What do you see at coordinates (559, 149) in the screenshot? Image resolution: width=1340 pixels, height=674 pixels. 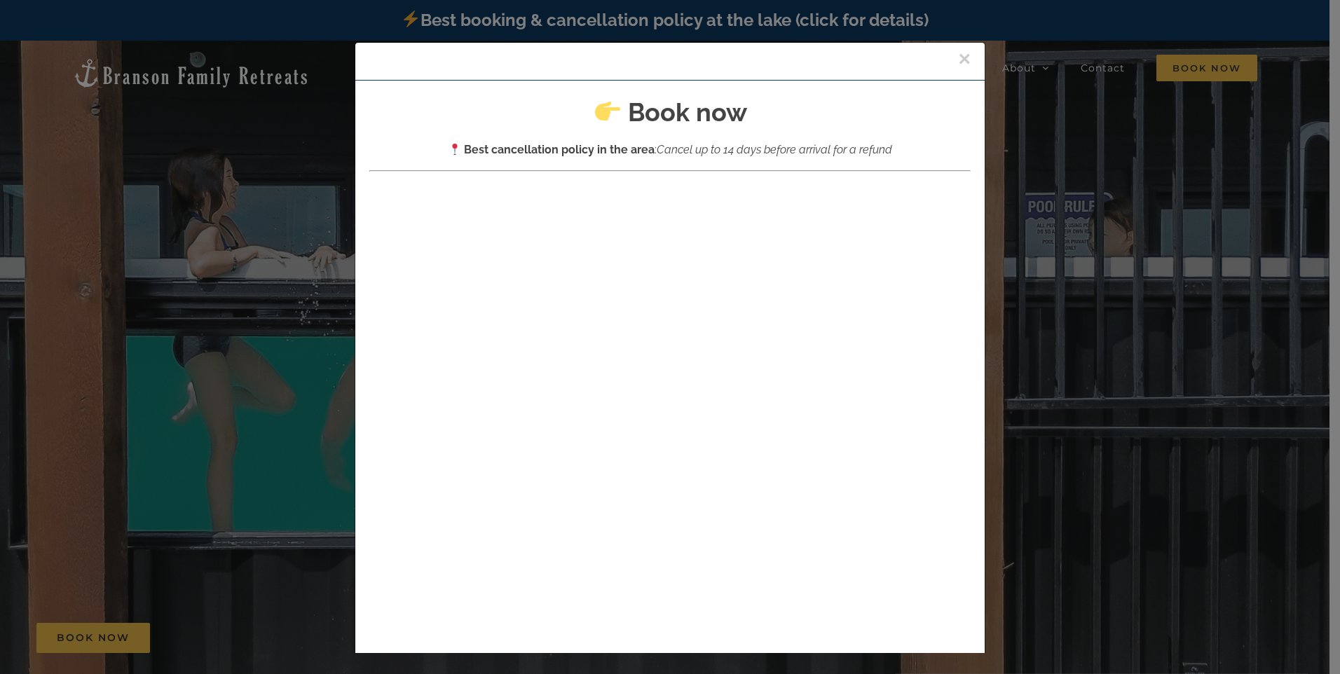 I see `strong: Best cancellation policy in the area` at bounding box center [559, 149].